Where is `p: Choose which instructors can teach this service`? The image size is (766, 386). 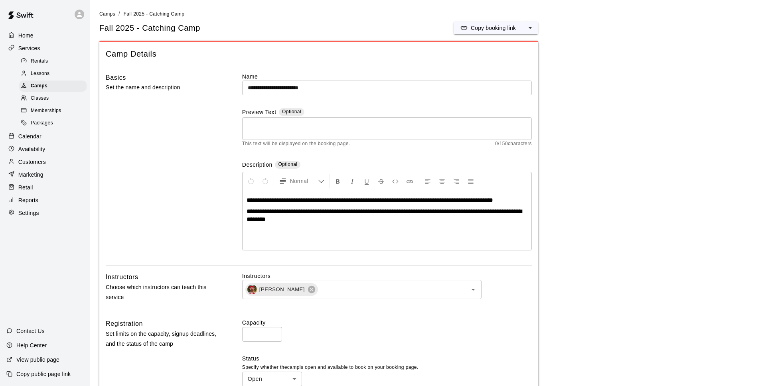 p: Choose which instructors can teach this service is located at coordinates (161, 292).